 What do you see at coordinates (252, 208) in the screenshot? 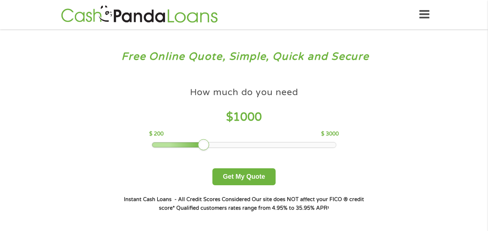
I see `strong: Qualified customers rates range from 4.95% to 35.95% APR¹` at bounding box center [252, 208].